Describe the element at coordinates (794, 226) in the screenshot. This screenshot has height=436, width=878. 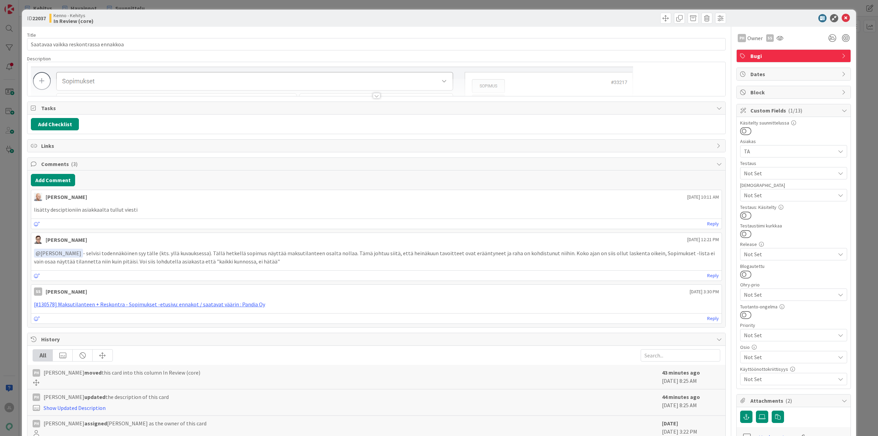
I see `div: Testaustiimi kurkkaa` at that location.